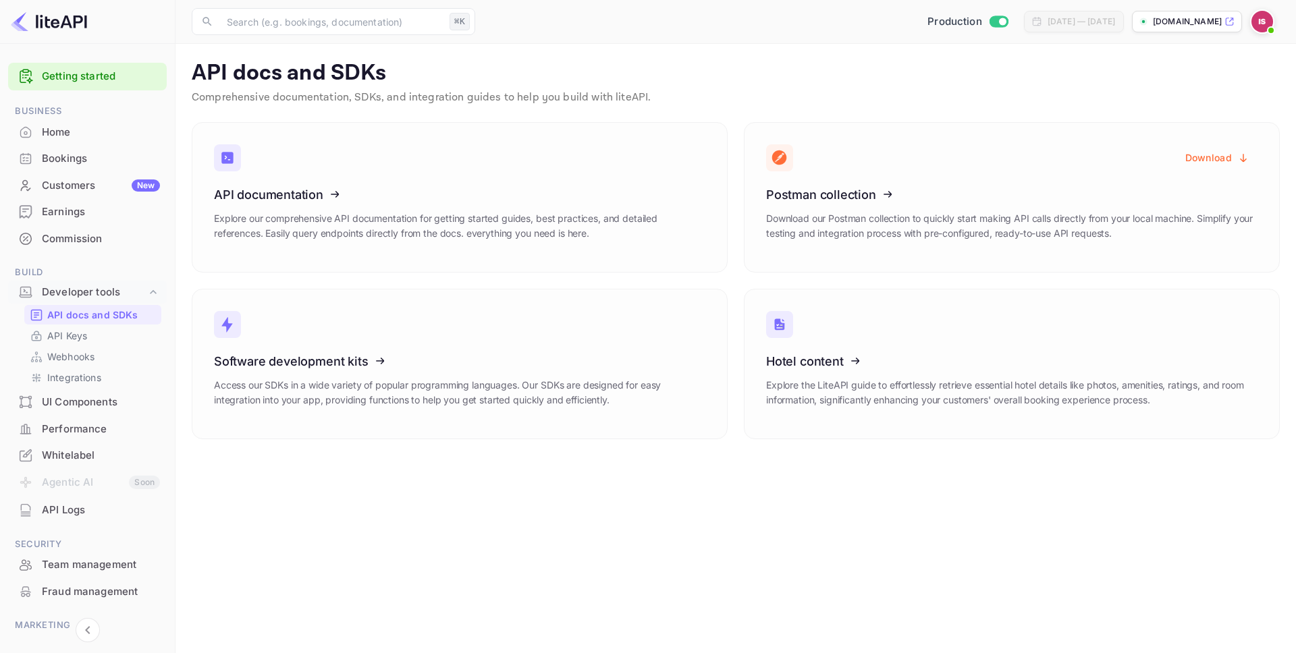 This screenshot has width=1296, height=653. What do you see at coordinates (87, 455) in the screenshot?
I see `a: Whitelabel` at bounding box center [87, 455].